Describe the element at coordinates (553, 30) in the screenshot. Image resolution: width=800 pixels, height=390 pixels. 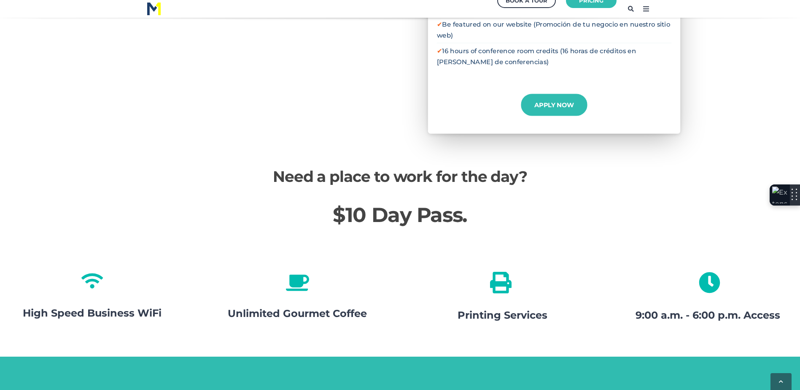
I see `span: Be featured on our website (Promoción de tu negocio en nuestro sitio web)` at that location.